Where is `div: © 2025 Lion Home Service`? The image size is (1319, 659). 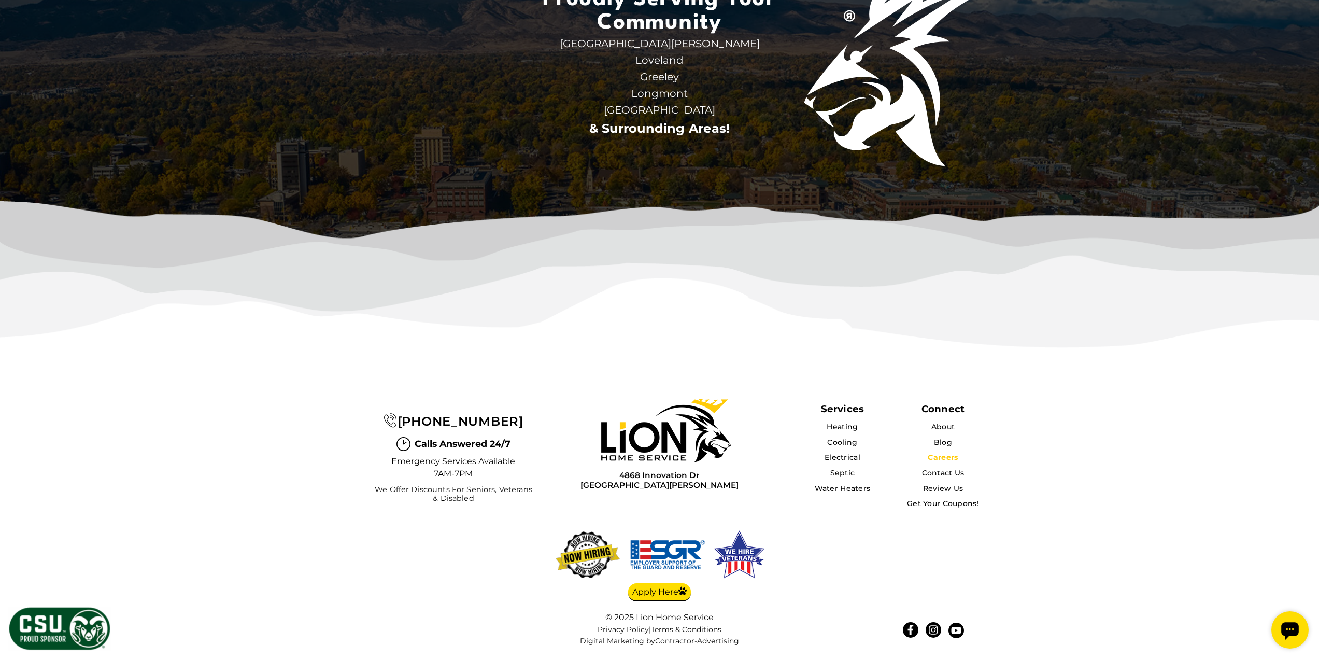 div: © 2025 Lion Home Service is located at coordinates (660, 617).